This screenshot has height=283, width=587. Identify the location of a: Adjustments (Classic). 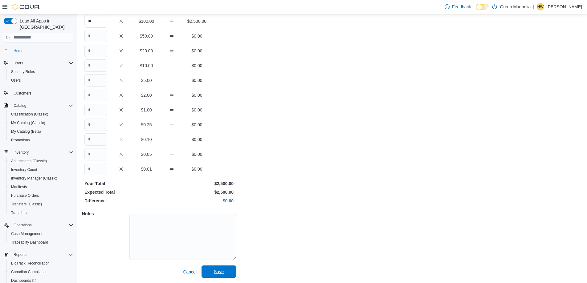
(29, 161).